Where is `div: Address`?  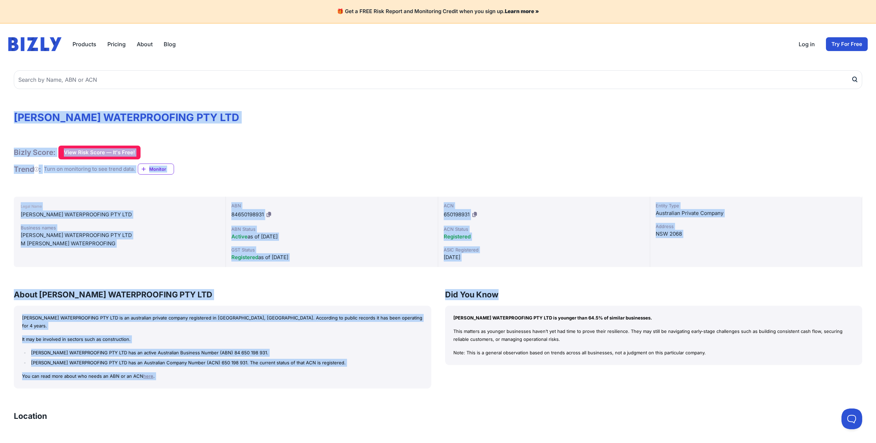 div: Address is located at coordinates (756, 227).